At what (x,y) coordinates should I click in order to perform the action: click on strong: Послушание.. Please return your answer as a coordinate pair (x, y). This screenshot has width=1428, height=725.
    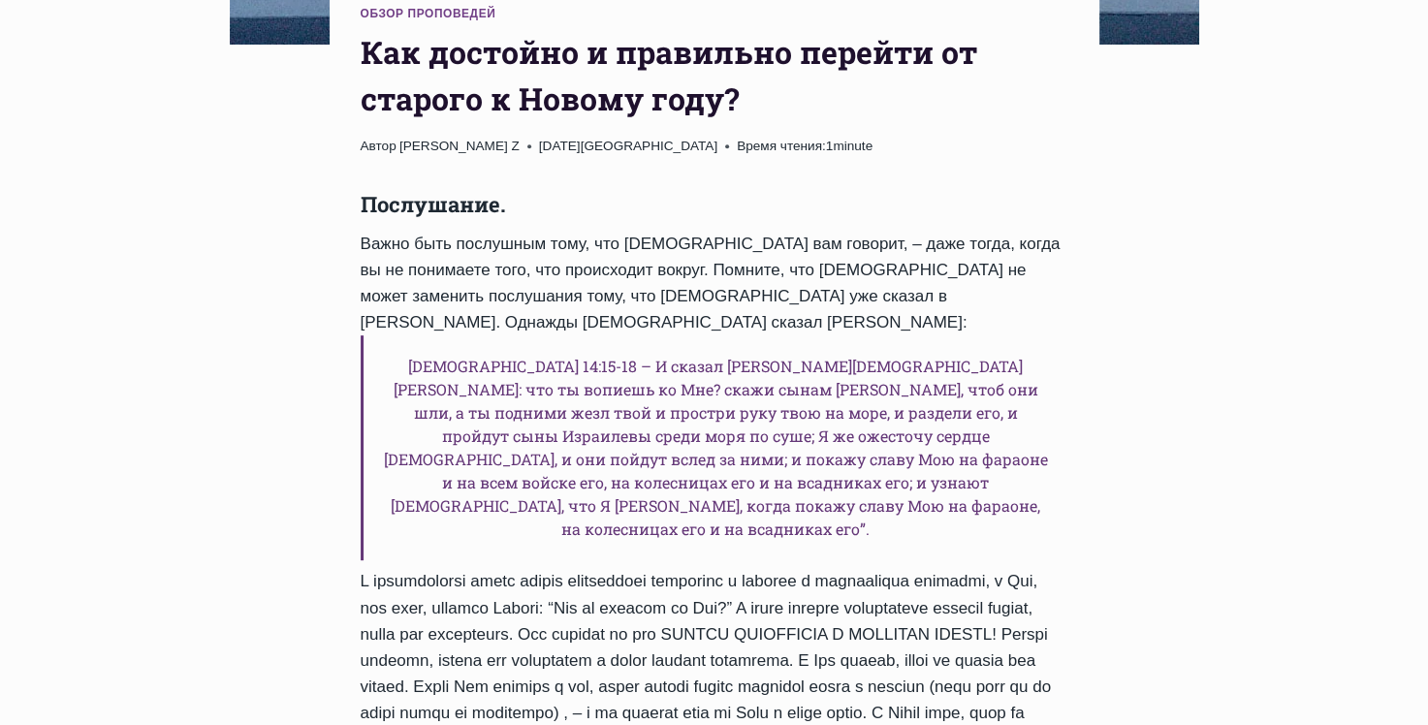
    Looking at the image, I should click on (433, 204).